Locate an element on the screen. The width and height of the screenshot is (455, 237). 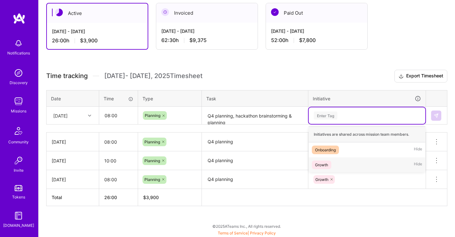
img: Invoiced is located at coordinates (165, 12).